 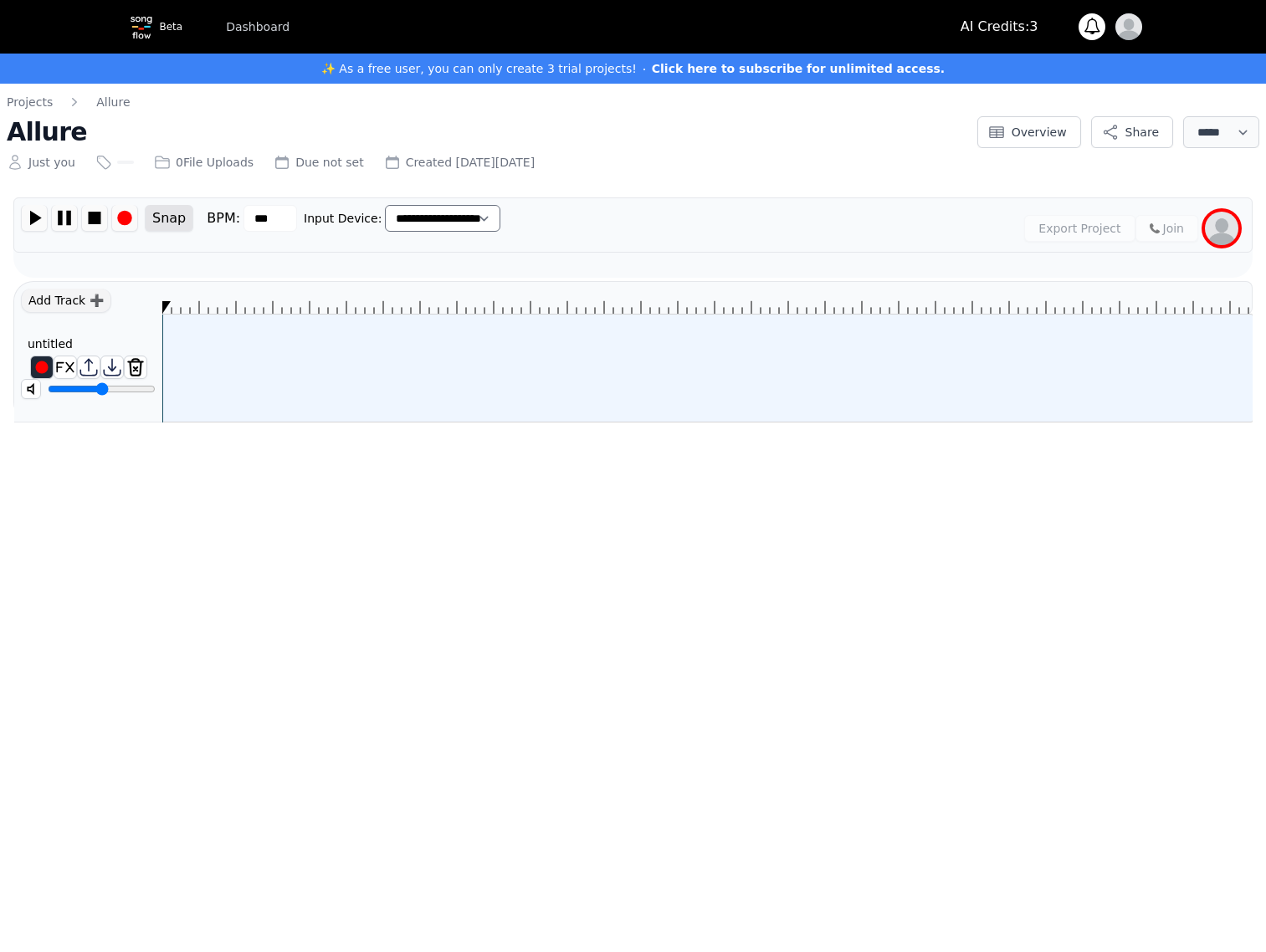 What do you see at coordinates (66, 300) in the screenshot?
I see `div: Add Track ➕` at bounding box center [66, 300].